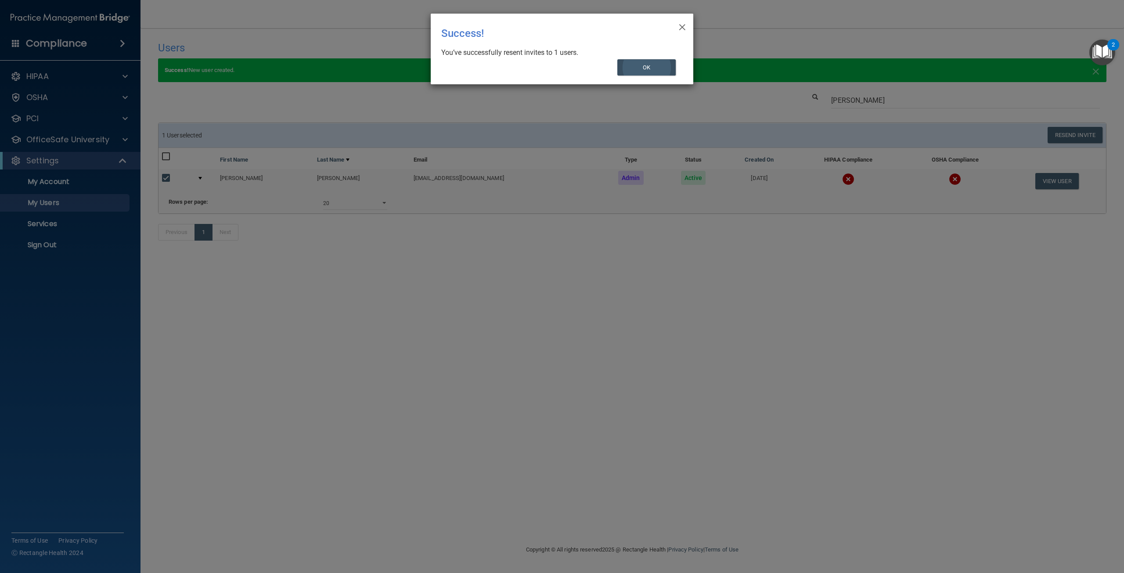  What do you see at coordinates (559, 53) in the screenshot?
I see `div: You’ve successfully resent invites to 1 users.` at bounding box center [559, 53].